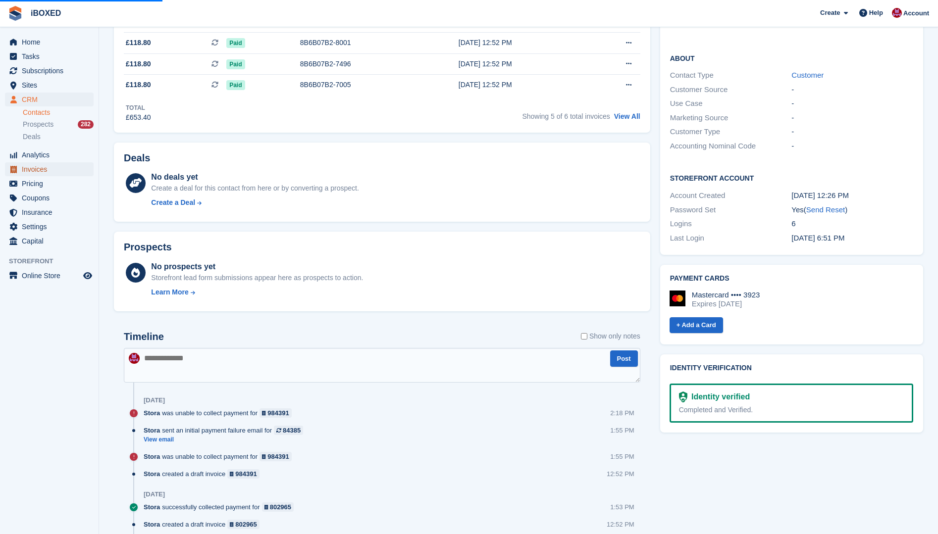  What do you see at coordinates (138, 108) in the screenshot?
I see `div: Total` at bounding box center [138, 108].